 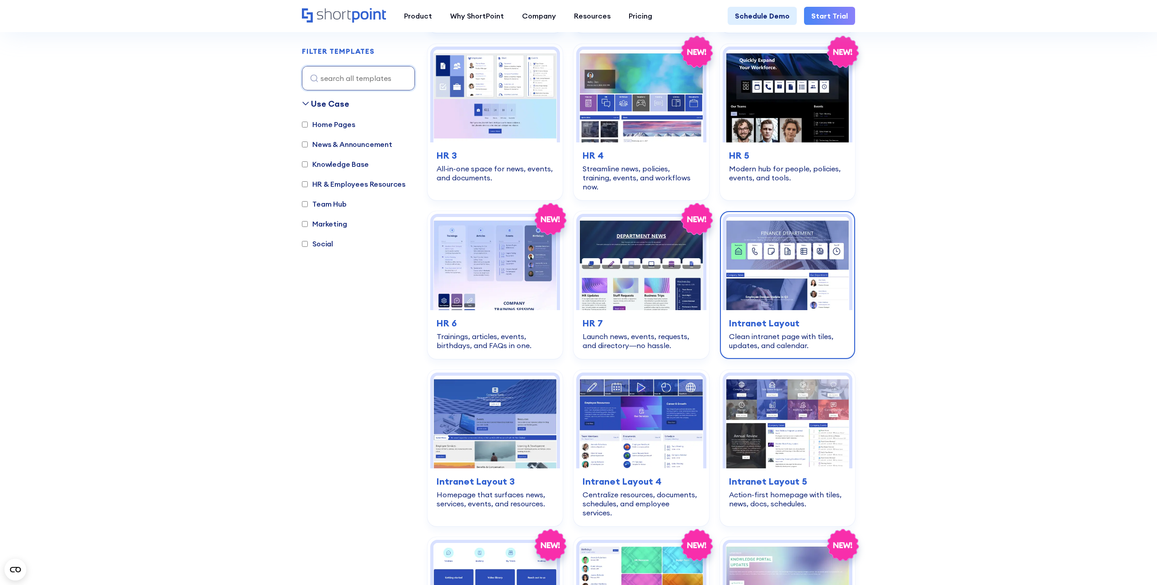 What do you see at coordinates (641, 285) in the screenshot?
I see `a: HR 7 – HR SharePoint Template: Launch news, events, requests, and directory—no hassle.HR 7Launch ...` at bounding box center [641, 285].